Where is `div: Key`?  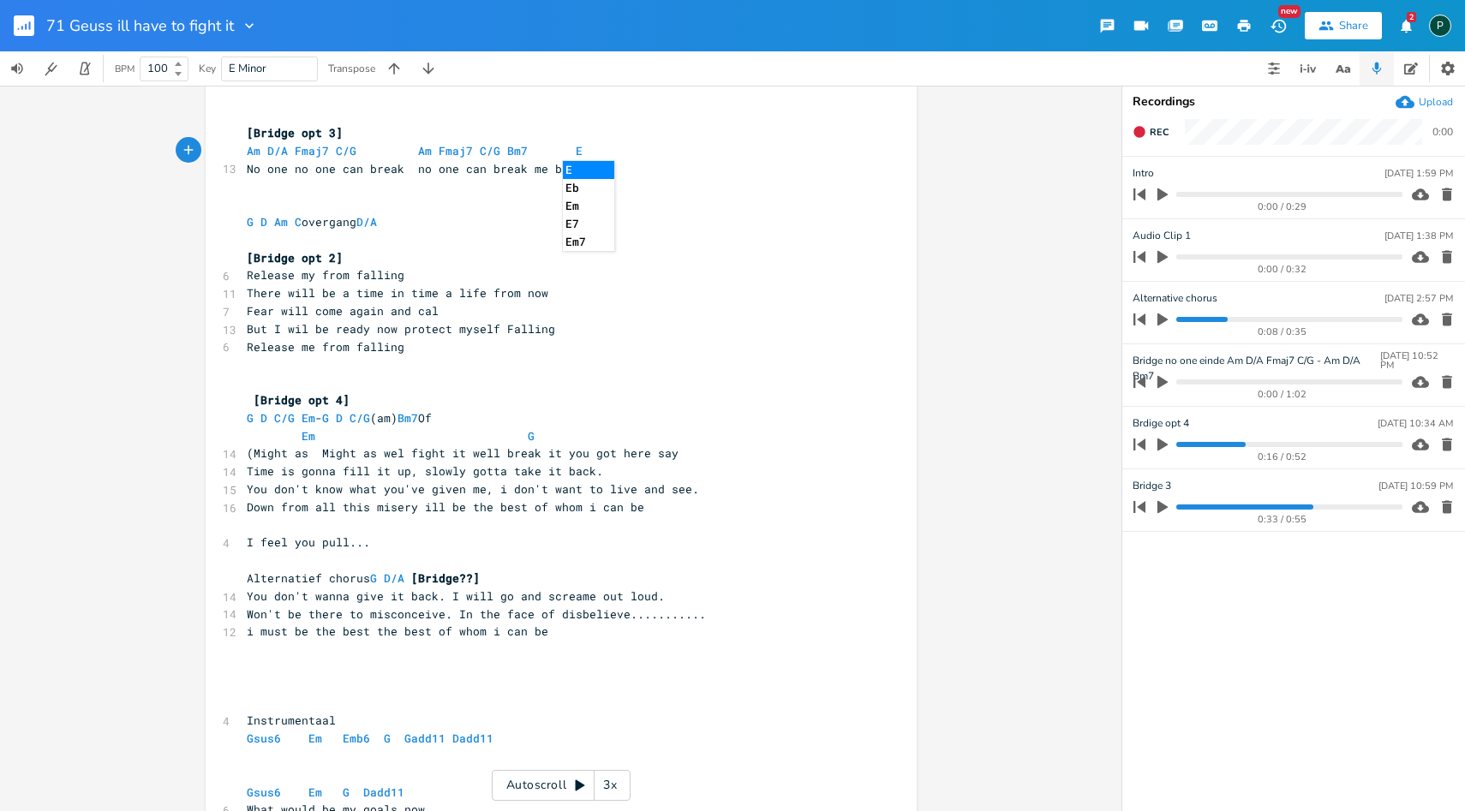 div: Key is located at coordinates (207, 69).